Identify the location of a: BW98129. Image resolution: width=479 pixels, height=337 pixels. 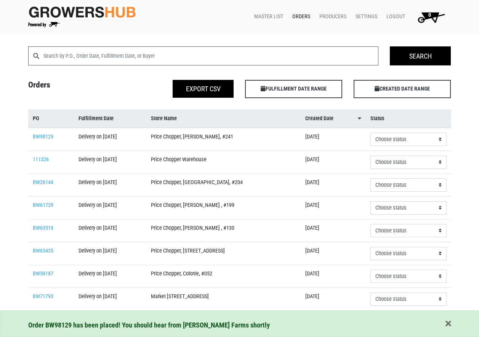
(43, 137).